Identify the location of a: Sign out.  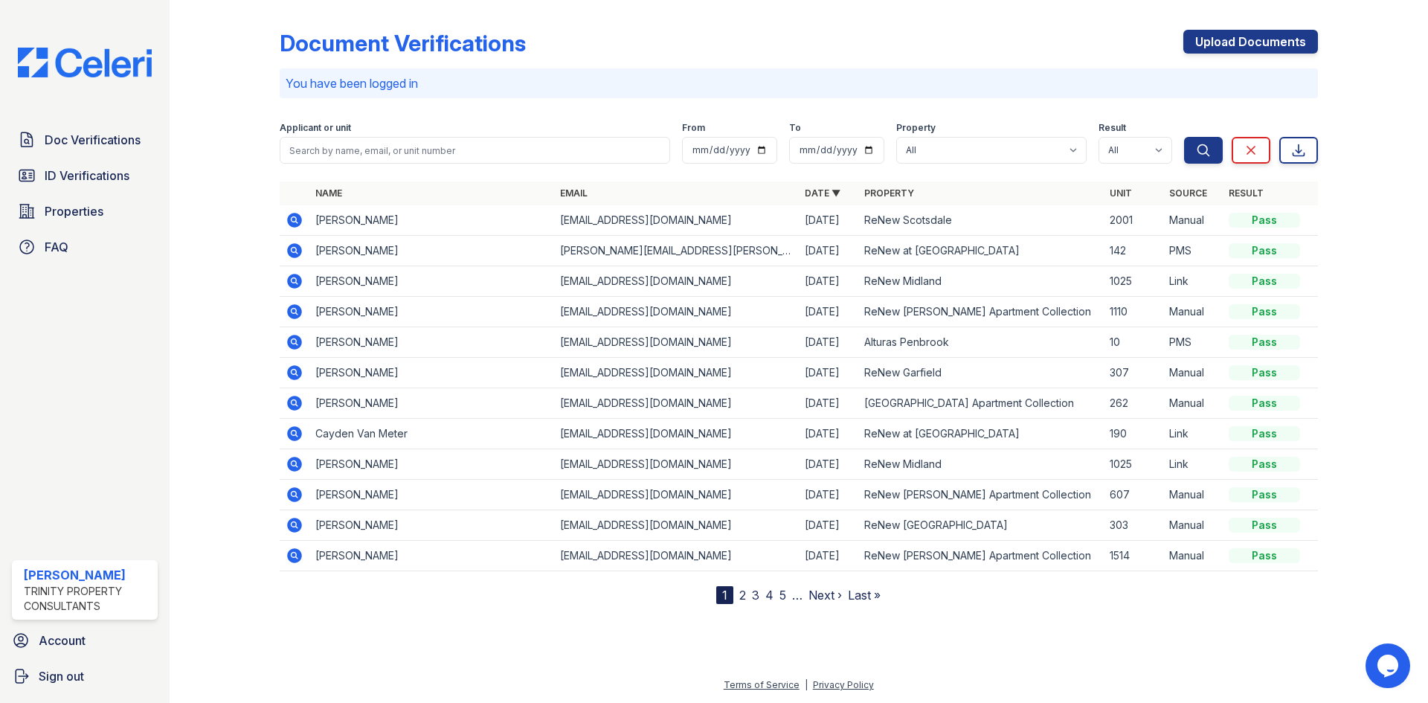
(85, 676).